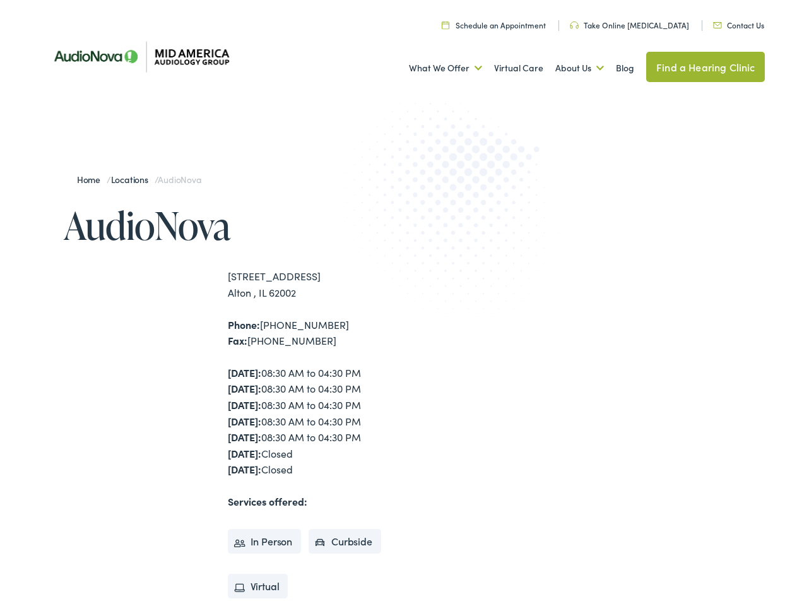 The height and width of the screenshot is (606, 797). I want to click on a: Schedule an Appointment, so click(493, 25).